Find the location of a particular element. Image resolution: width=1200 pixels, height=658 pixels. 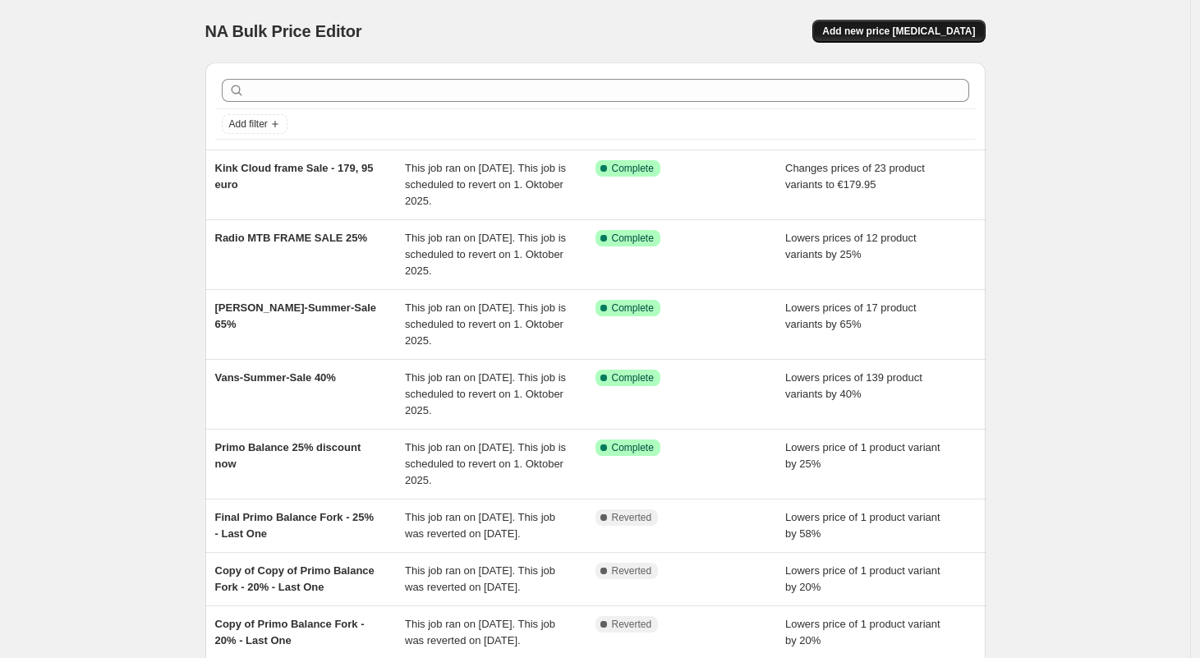

button: Add filter is located at coordinates (255, 124).